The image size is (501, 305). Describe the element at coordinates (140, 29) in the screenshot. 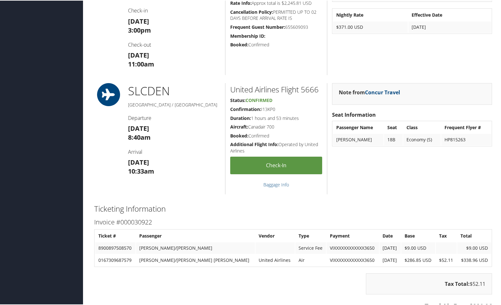

I see `strong: 3:00pm` at that location.